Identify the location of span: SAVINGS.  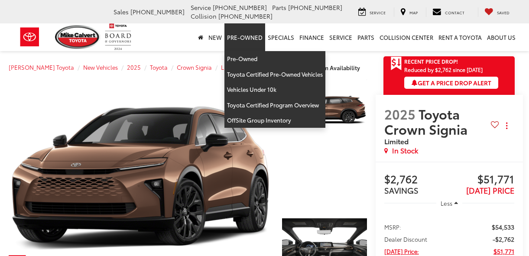
(401, 190).